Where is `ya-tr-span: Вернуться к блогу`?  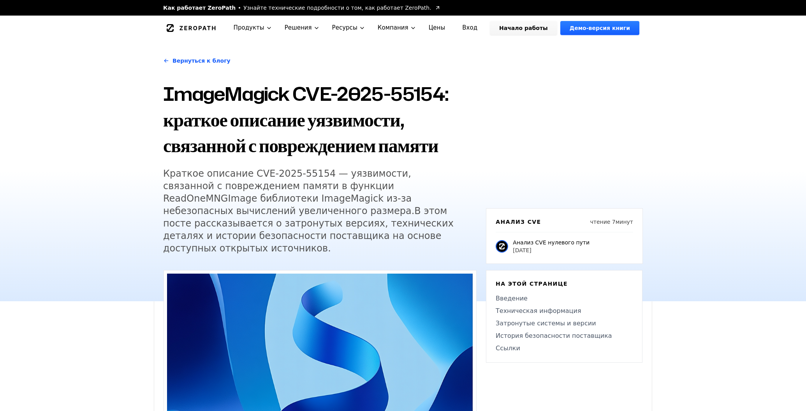 ya-tr-span: Вернуться к блогу is located at coordinates (201, 61).